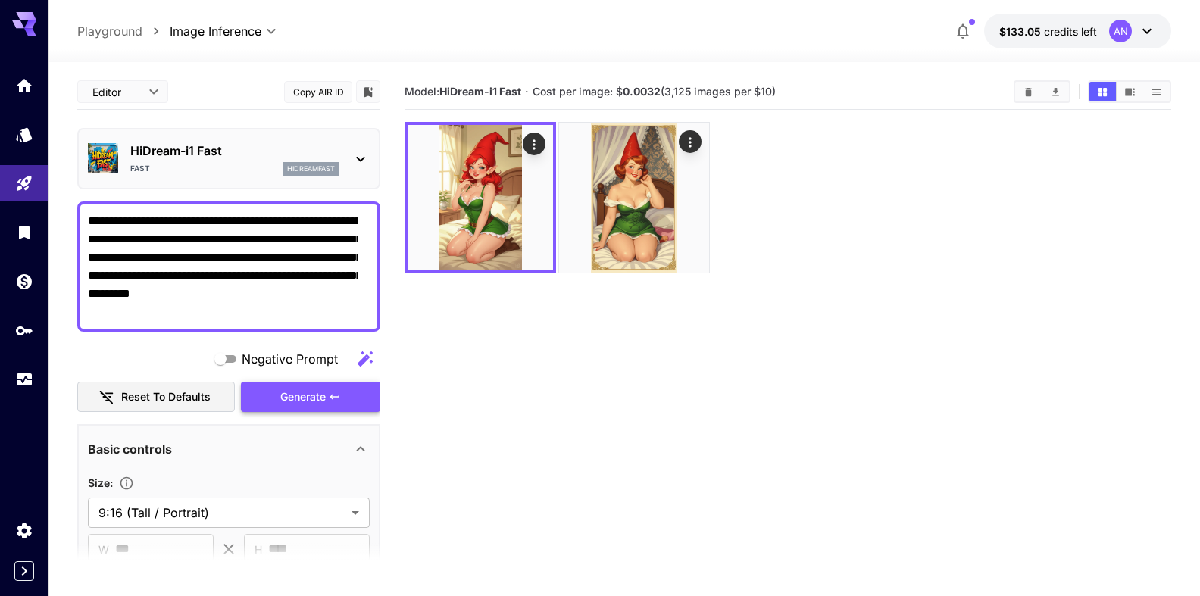 The width and height of the screenshot is (1200, 596). What do you see at coordinates (110, 31) in the screenshot?
I see `p: Playground` at bounding box center [110, 31].